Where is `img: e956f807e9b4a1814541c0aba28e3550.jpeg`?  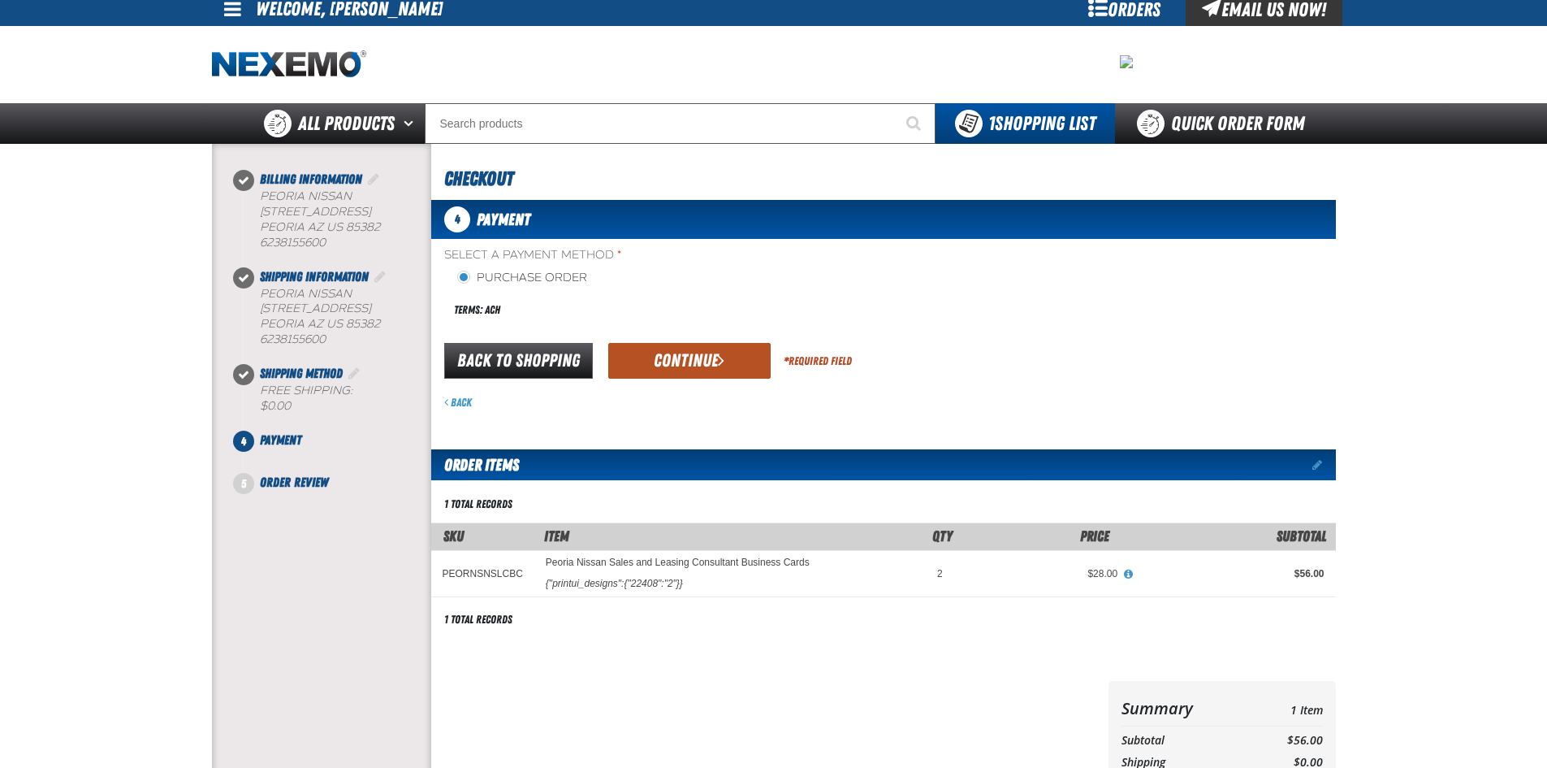
img: e956f807e9b4a1814541c0aba28e3550.jpeg is located at coordinates (1127, 62).